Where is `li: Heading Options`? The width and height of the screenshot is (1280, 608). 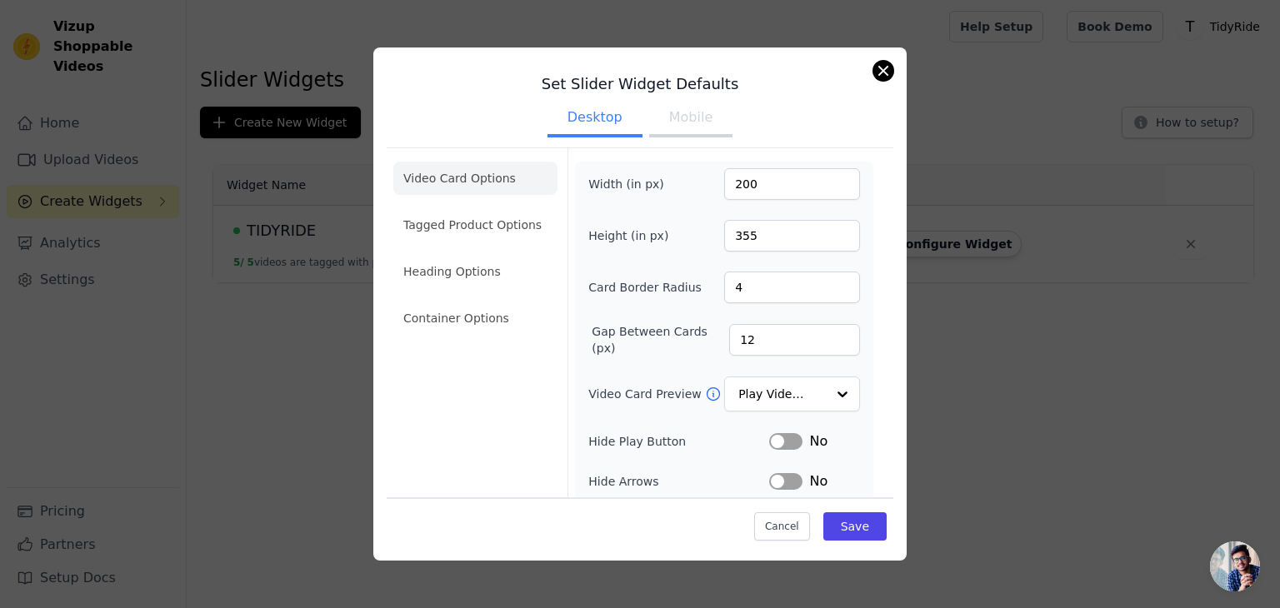 li: Heading Options is located at coordinates (475, 272).